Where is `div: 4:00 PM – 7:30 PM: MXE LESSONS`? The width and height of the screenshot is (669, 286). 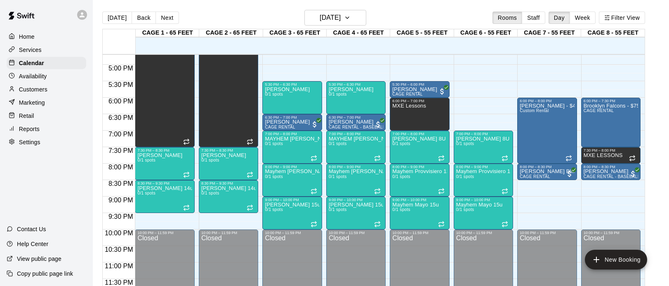
div: 4:00 PM – 7:30 PM: MXE LESSONS is located at coordinates (228, 89).